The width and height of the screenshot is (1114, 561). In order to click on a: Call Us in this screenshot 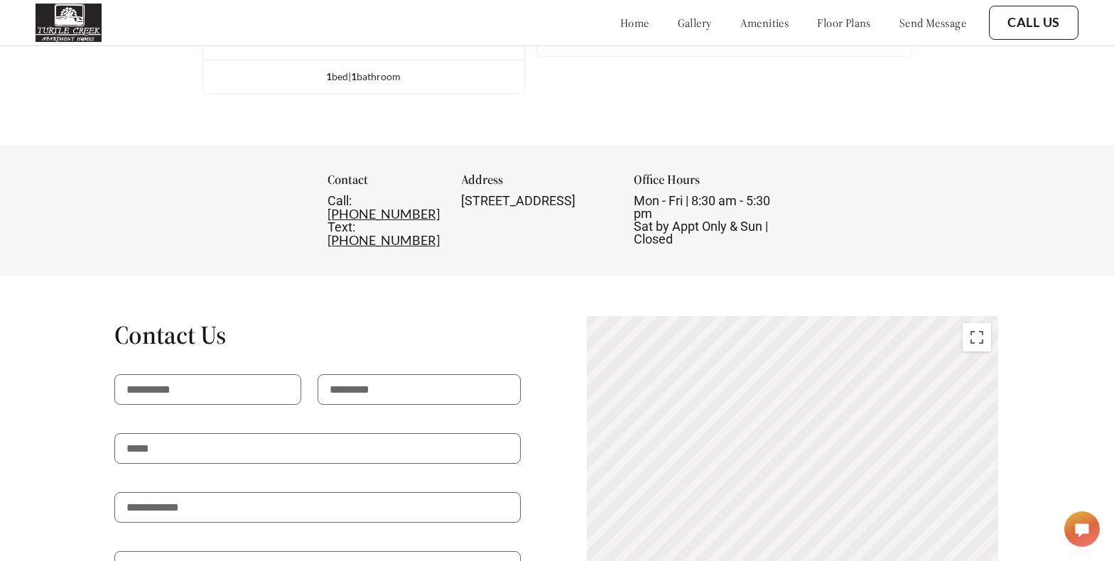, I will do `click(1034, 23)`.